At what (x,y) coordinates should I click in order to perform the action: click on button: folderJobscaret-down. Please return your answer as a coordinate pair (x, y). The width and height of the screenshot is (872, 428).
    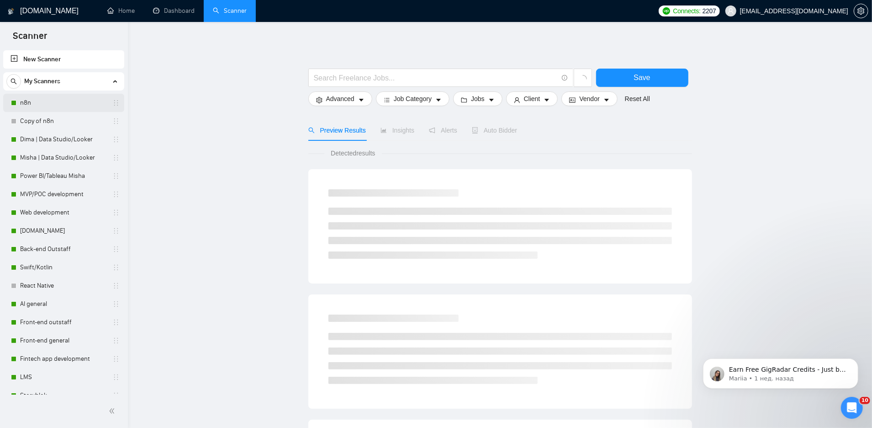
    Looking at the image, I should click on (478, 99).